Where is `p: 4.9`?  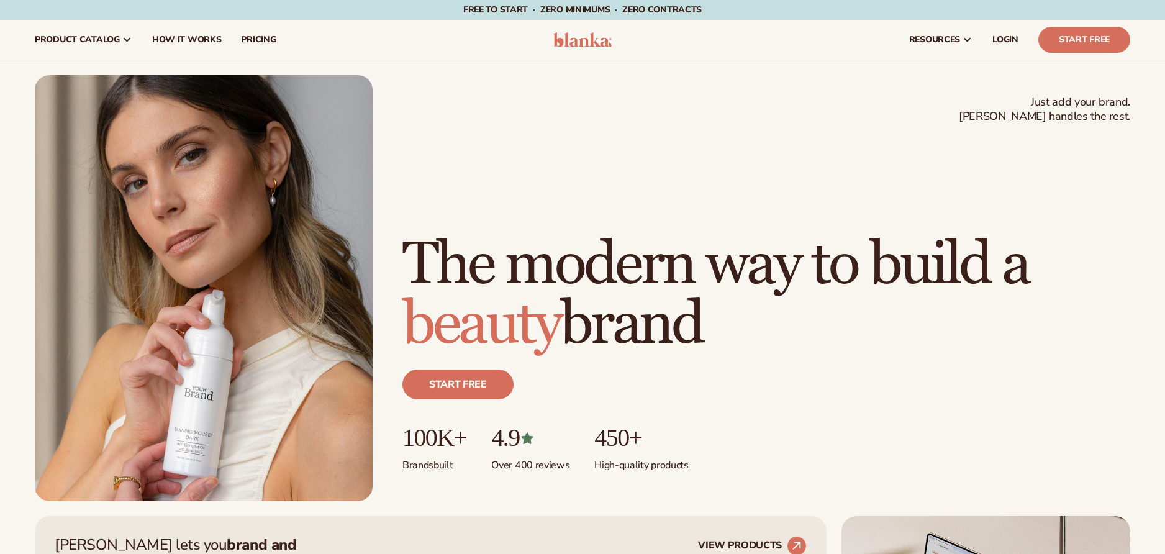
p: 4.9 is located at coordinates (530, 438).